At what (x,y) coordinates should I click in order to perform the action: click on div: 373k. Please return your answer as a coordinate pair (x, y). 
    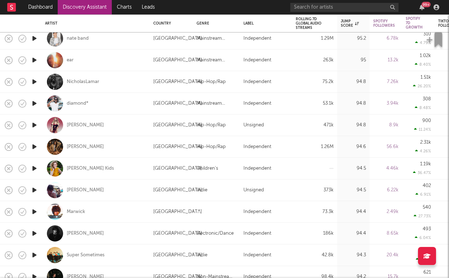
    Looking at the image, I should click on (315, 190).